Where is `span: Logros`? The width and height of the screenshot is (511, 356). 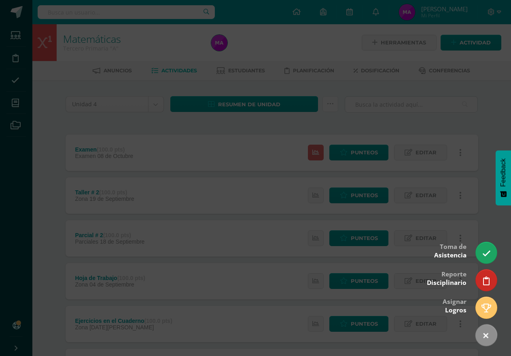 span: Logros is located at coordinates (456, 310).